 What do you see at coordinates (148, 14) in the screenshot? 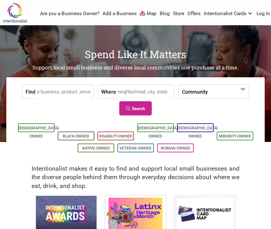
I see `a: Map` at bounding box center [148, 14].